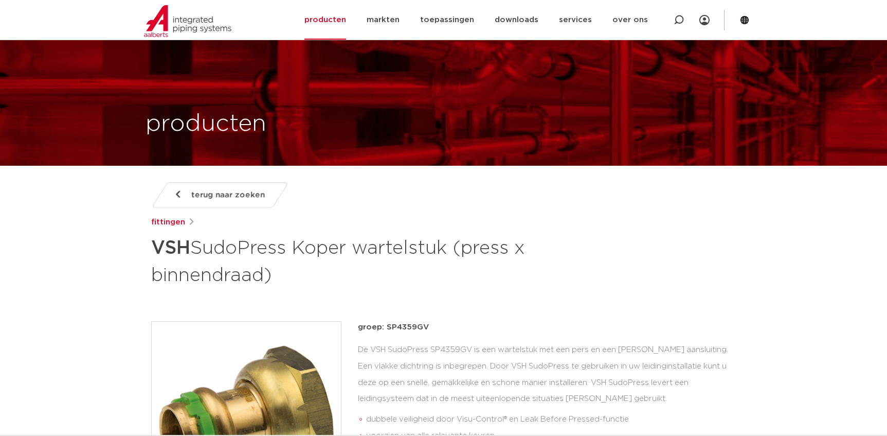 This screenshot has width=887, height=436. I want to click on li: dubbele veiligheid door Visu-Control® en Leak Before Pressed-functie, so click(551, 419).